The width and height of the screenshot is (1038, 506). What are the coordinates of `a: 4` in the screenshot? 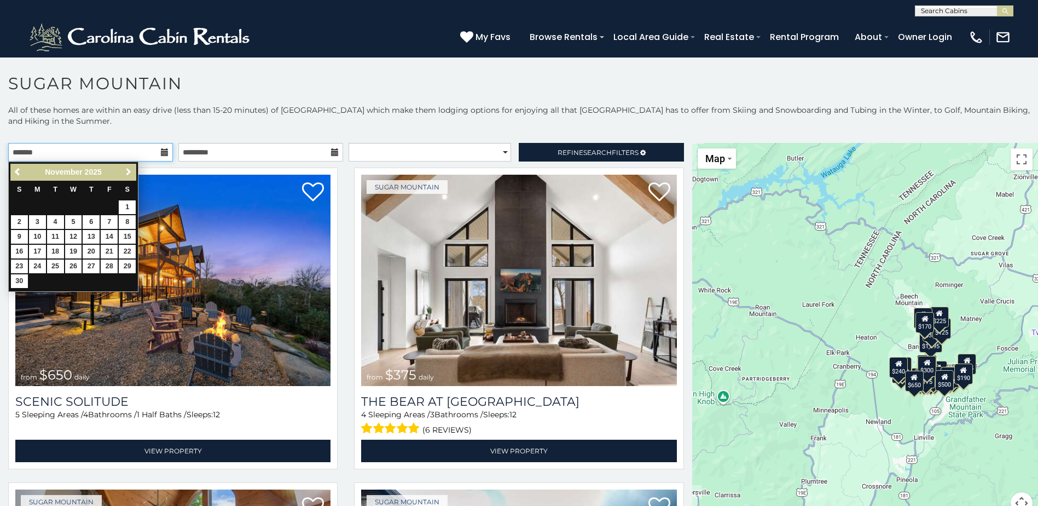 It's located at (55, 222).